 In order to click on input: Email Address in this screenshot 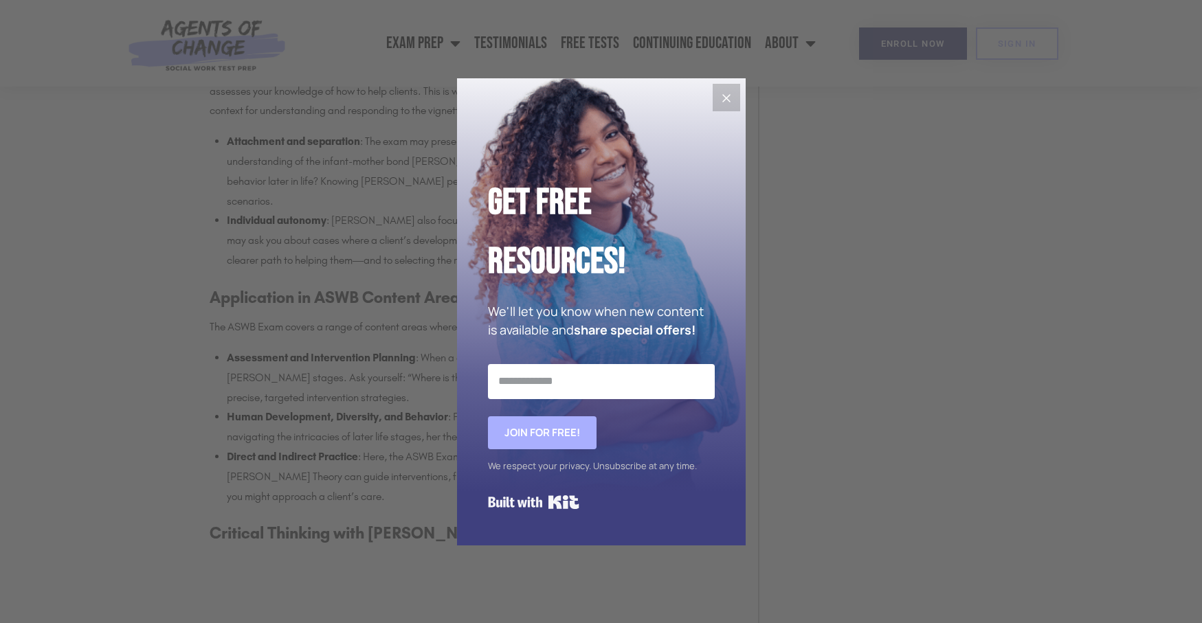, I will do `click(601, 381)`.